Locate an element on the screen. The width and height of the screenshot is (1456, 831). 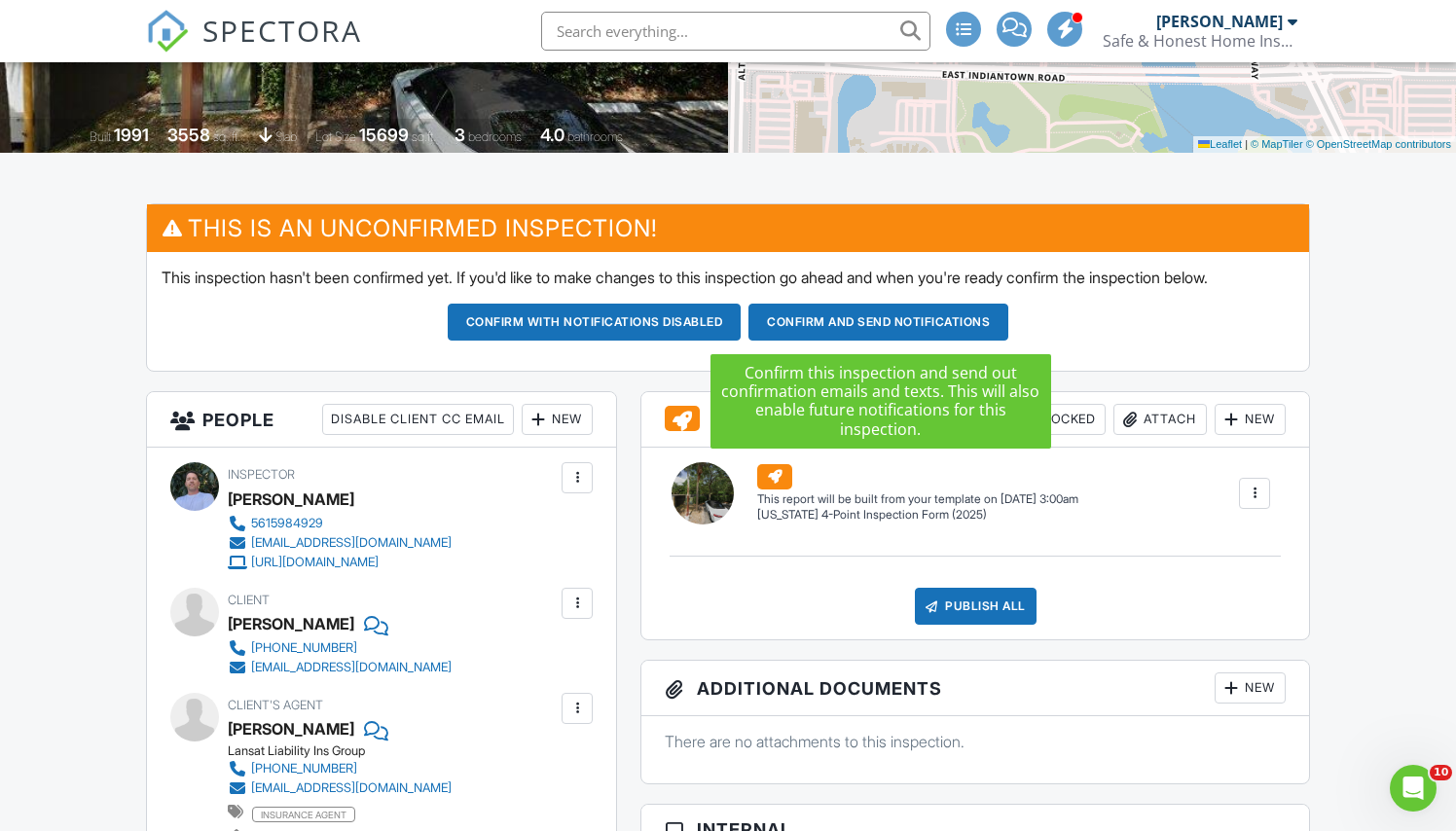
span: Client is located at coordinates (248, 599).